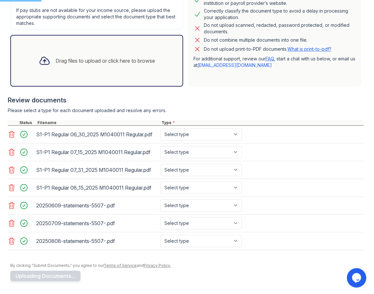 The image size is (374, 294). I want to click on div: S1-P1 Regular 07_31_2025 M1040011 Regular.pdf, so click(97, 170).